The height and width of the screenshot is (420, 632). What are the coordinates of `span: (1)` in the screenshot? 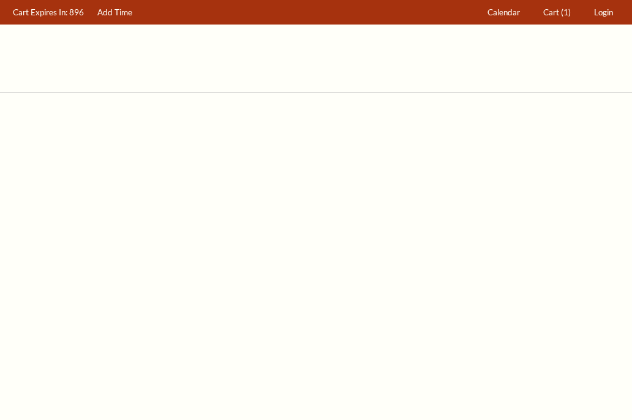 It's located at (566, 12).